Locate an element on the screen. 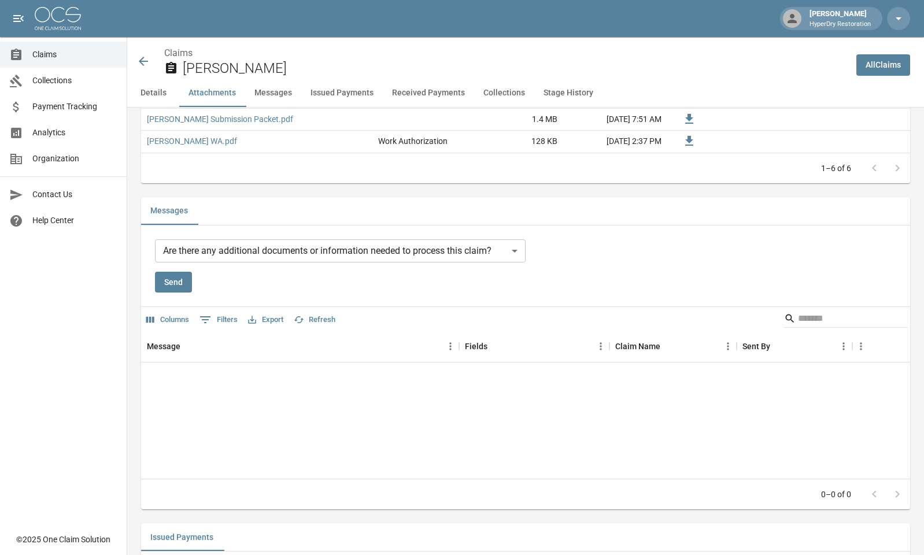 The image size is (924, 555). p: HyperDry Restoration is located at coordinates (840, 24).